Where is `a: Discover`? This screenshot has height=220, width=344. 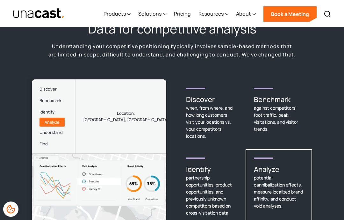 a: Discover is located at coordinates (48, 89).